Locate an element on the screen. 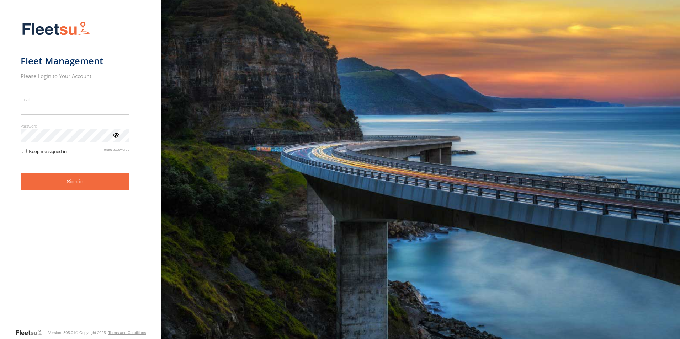 The image size is (680, 339). a: Visit our Website is located at coordinates (32, 333).